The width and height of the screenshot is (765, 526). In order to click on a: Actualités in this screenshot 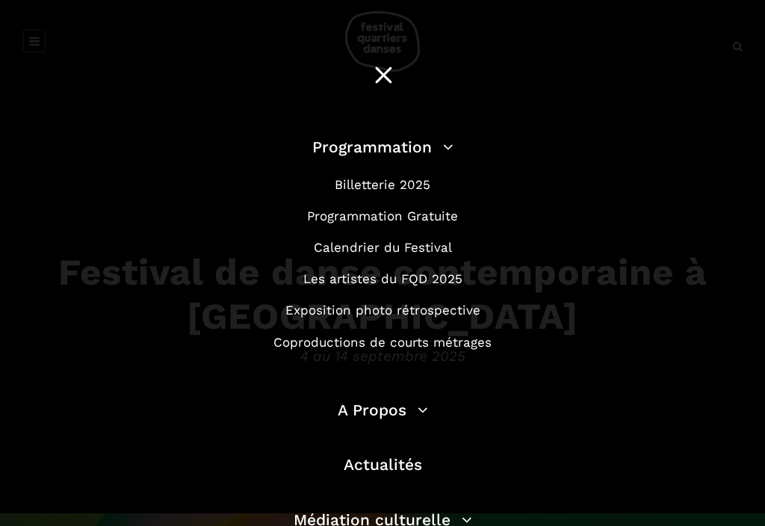, I will do `click(382, 464)`.